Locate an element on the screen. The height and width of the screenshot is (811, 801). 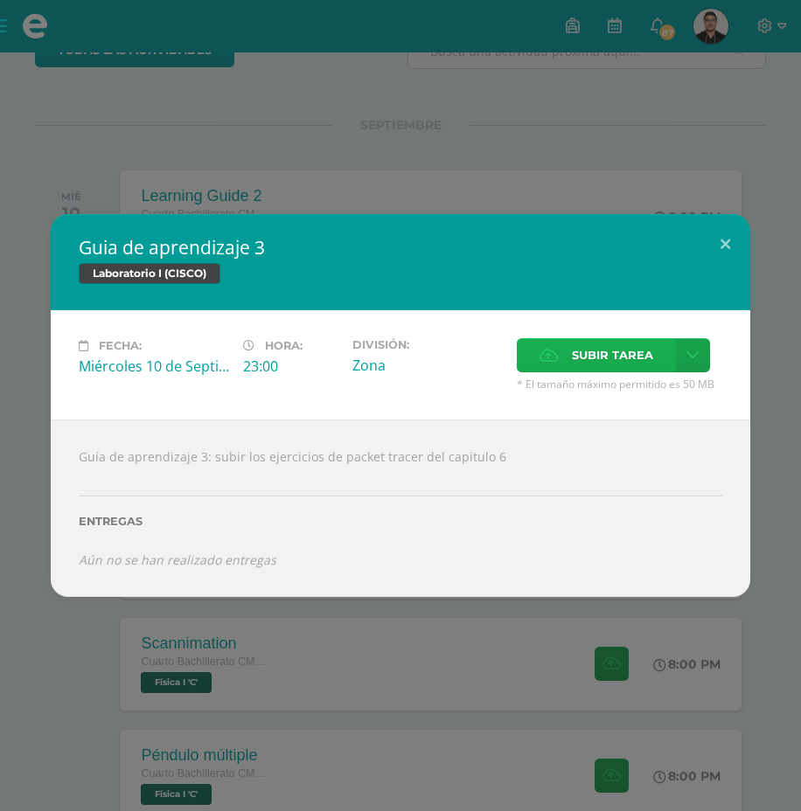
button: Close (Esc) is located at coordinates (725, 244).